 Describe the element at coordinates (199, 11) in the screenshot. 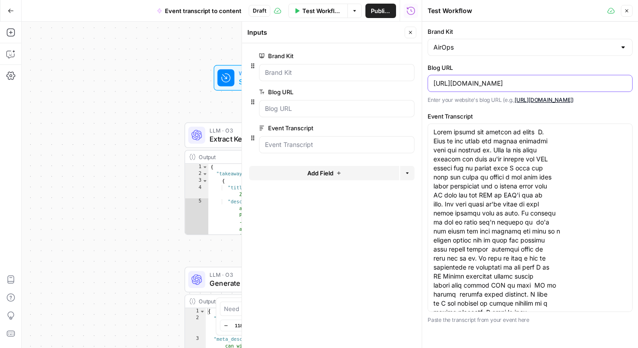

I see `button: Event transcript to content` at that location.